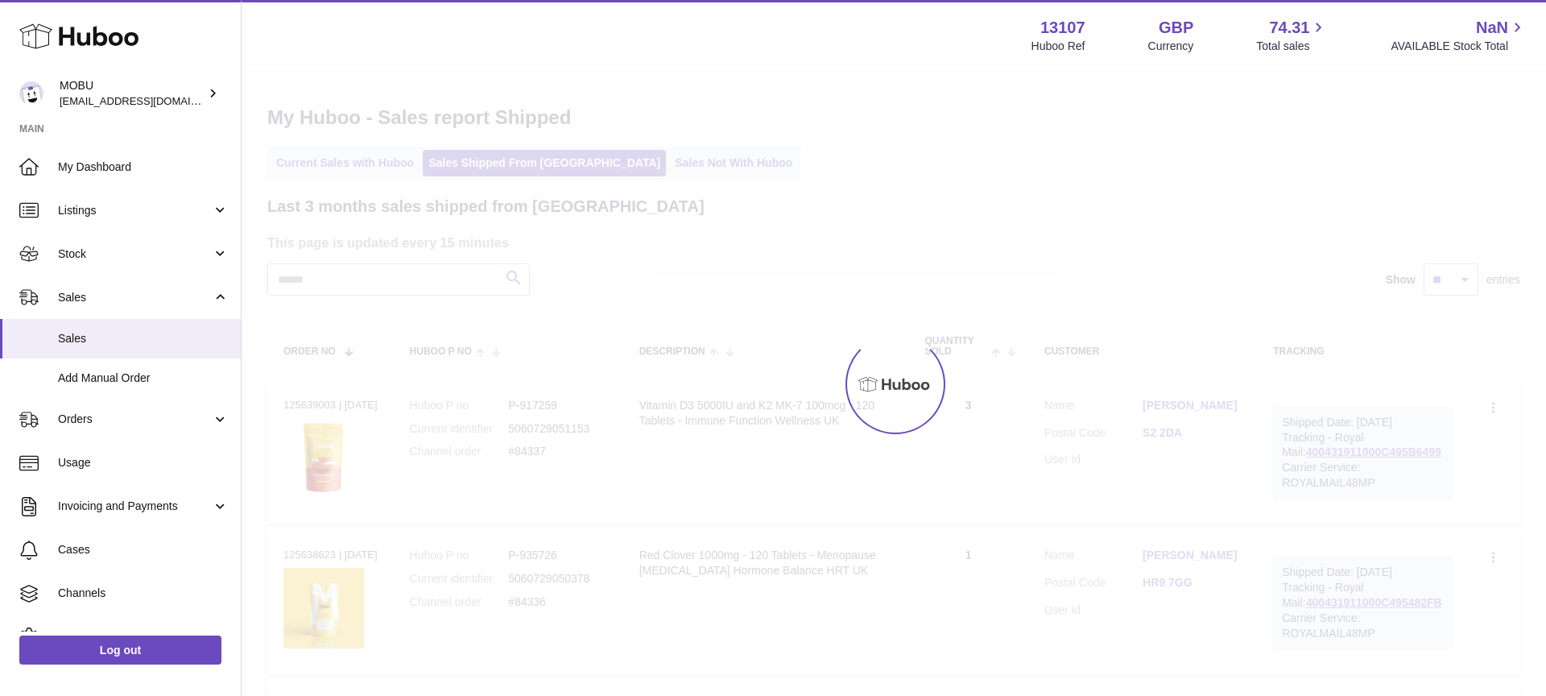 This screenshot has width=1546, height=696. What do you see at coordinates (134, 506) in the screenshot?
I see `span: Invoicing and Payments` at bounding box center [134, 506].